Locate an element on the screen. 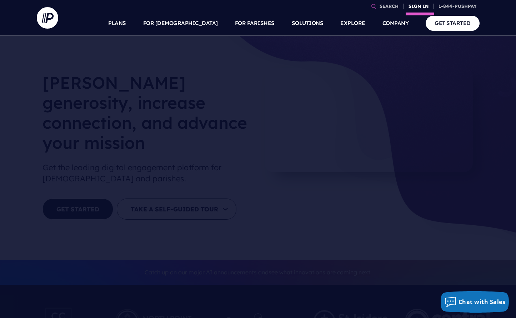 The height and width of the screenshot is (318, 516). a: GET STARTED is located at coordinates (453, 23).